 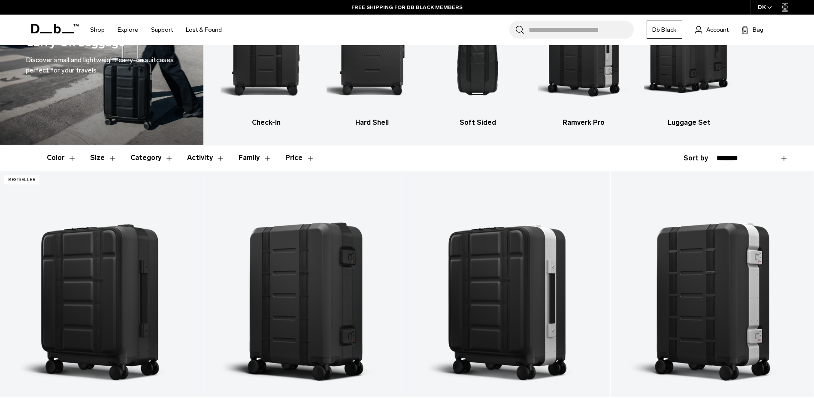 I want to click on p: Bestseller, so click(x=22, y=180).